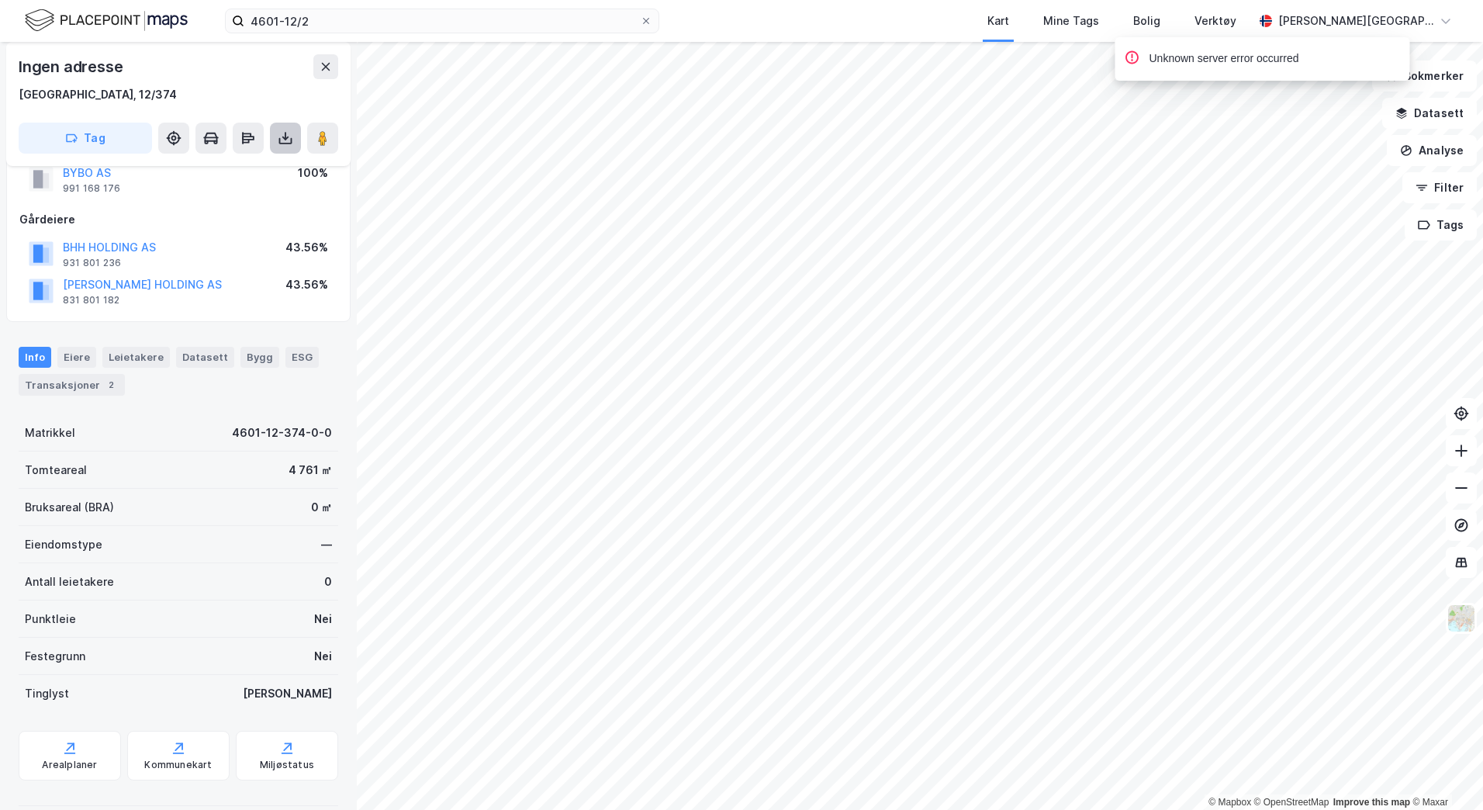 The height and width of the screenshot is (810, 1483). Describe the element at coordinates (64, 544) in the screenshot. I see `div: Eiendomstype` at that location.